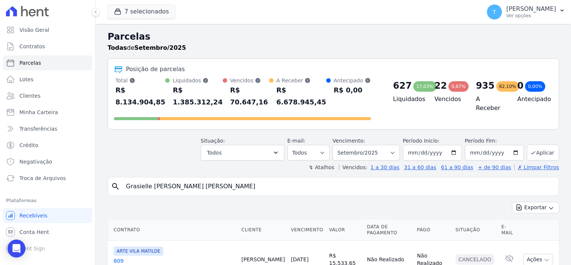 This screenshot has width=571, height=265. Describe the element at coordinates (421, 140) in the screenshot. I see `label: Período Inicío:` at that location.